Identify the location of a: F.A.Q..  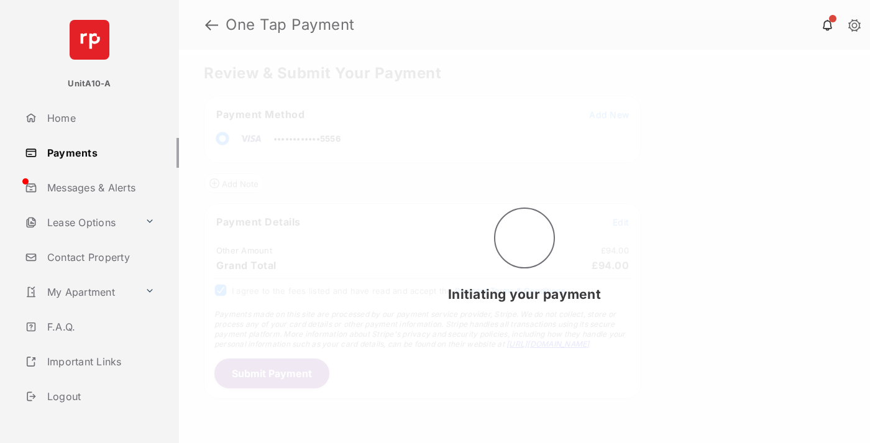
(99, 327).